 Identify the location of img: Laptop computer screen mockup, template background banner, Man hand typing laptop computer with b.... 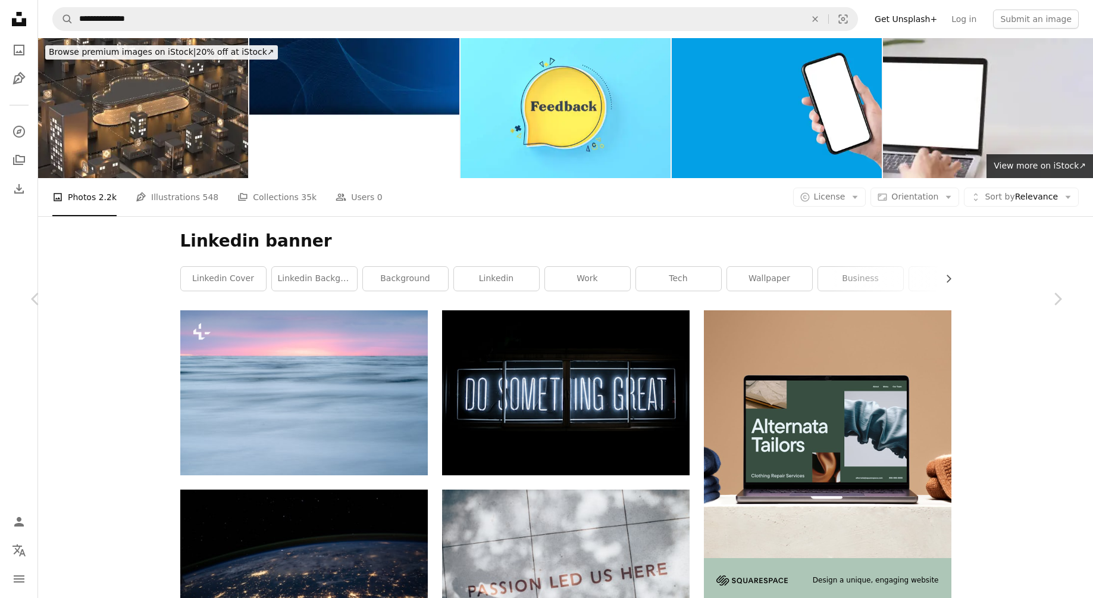
(988, 108).